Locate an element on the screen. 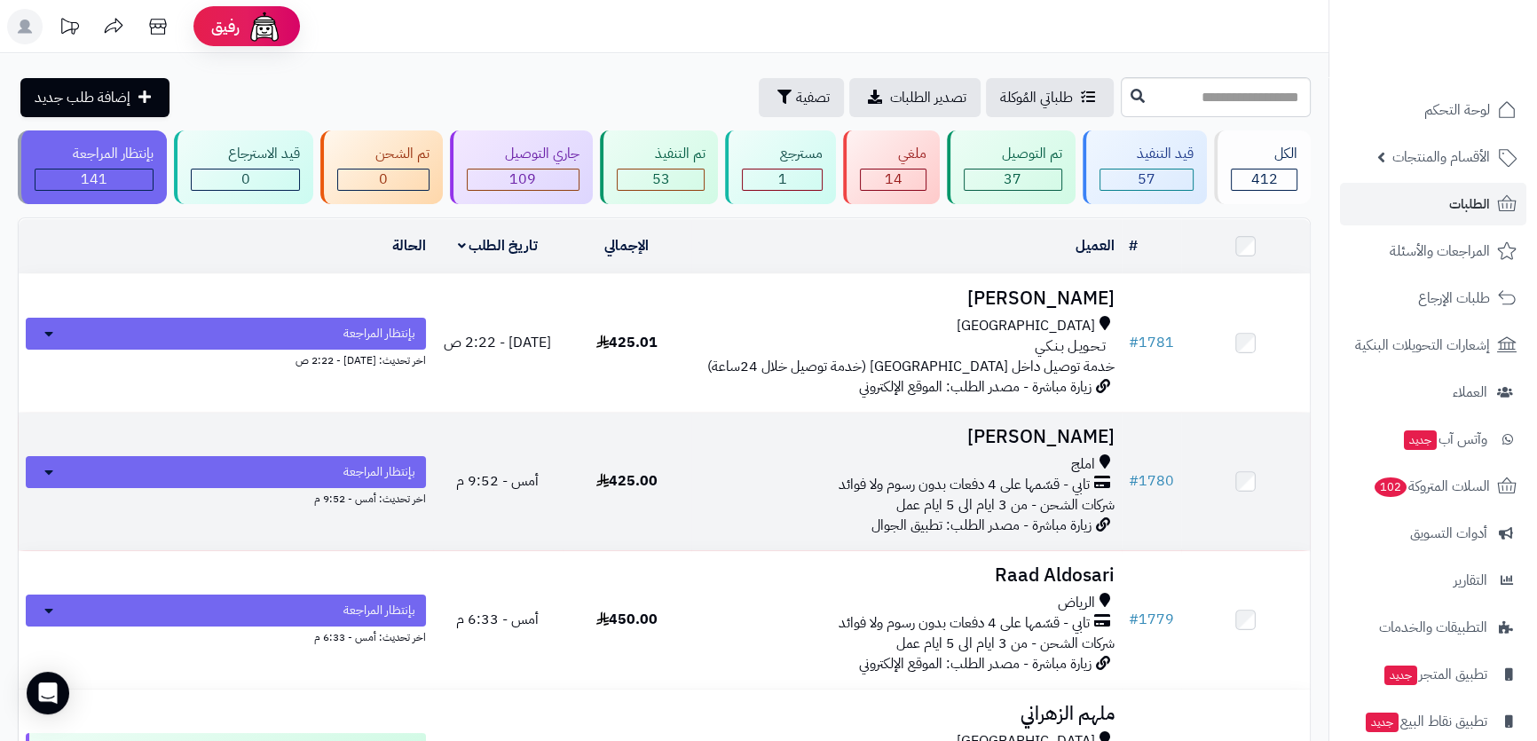 This screenshot has width=1537, height=741. div: جاري التوصيل is located at coordinates (523, 154).